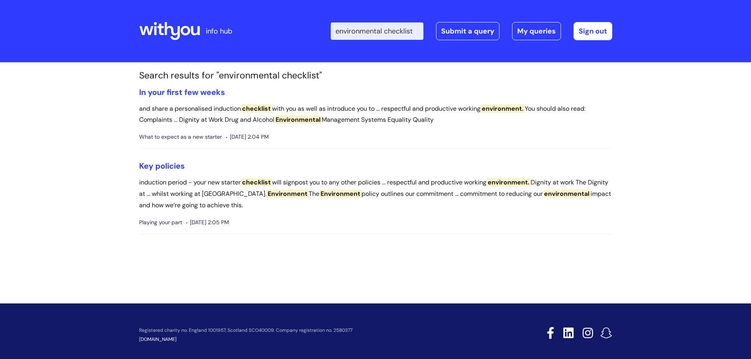  Describe the element at coordinates (181, 137) in the screenshot. I see `span: What to expect as a new starter` at that location.